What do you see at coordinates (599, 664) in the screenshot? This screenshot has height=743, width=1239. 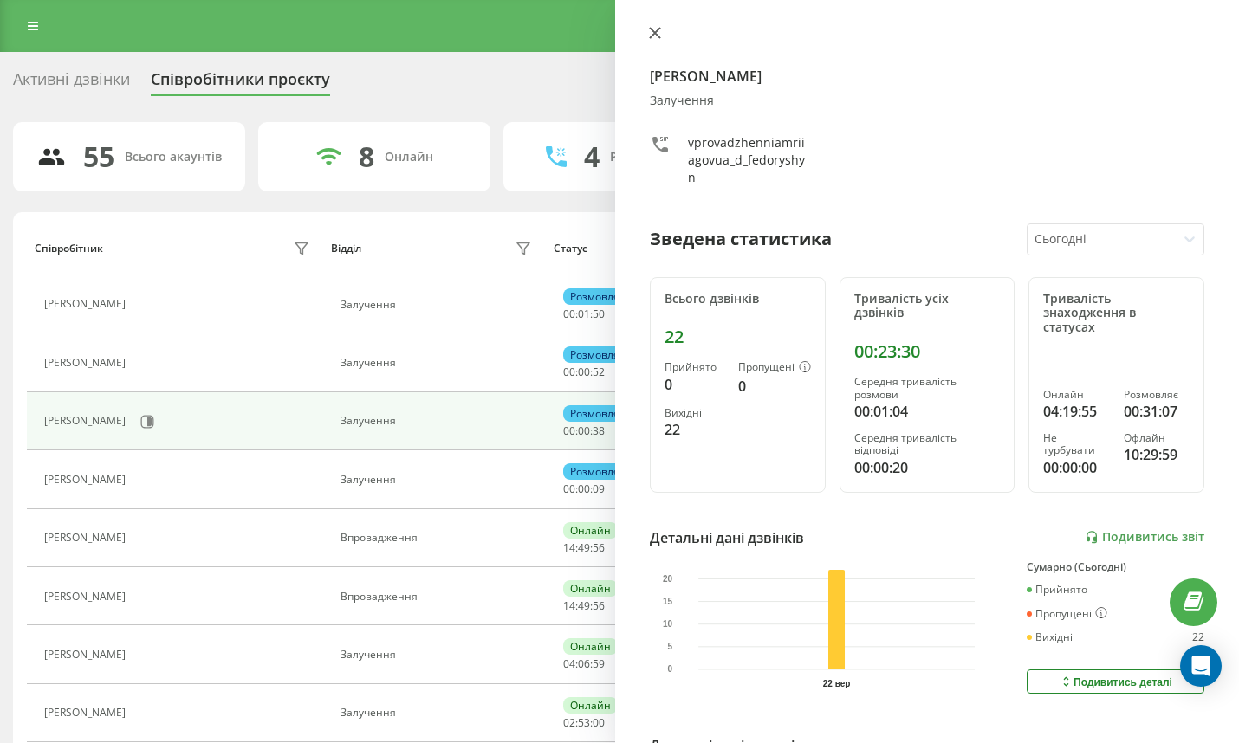 I see `span: 59` at bounding box center [599, 664].